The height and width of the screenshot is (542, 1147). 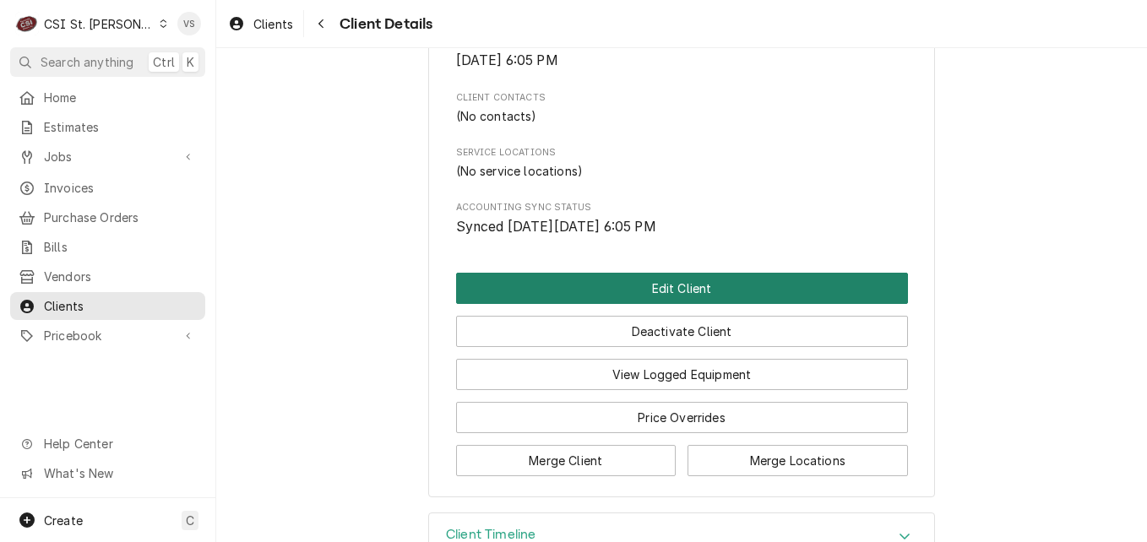 What do you see at coordinates (164, 62) in the screenshot?
I see `span: Ctrl` at bounding box center [164, 62].